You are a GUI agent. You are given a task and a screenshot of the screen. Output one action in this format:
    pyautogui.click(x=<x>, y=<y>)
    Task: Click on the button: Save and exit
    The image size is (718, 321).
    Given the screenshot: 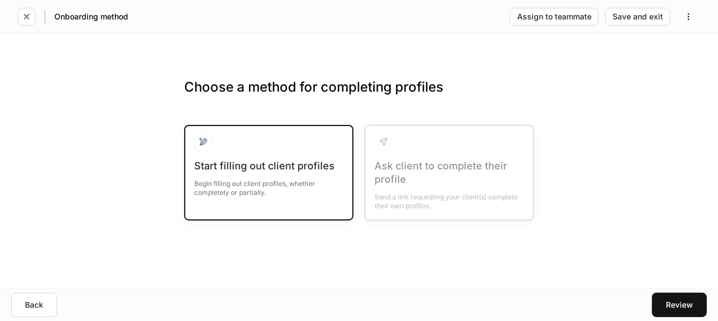 What is the action you would take?
    pyautogui.click(x=637, y=17)
    